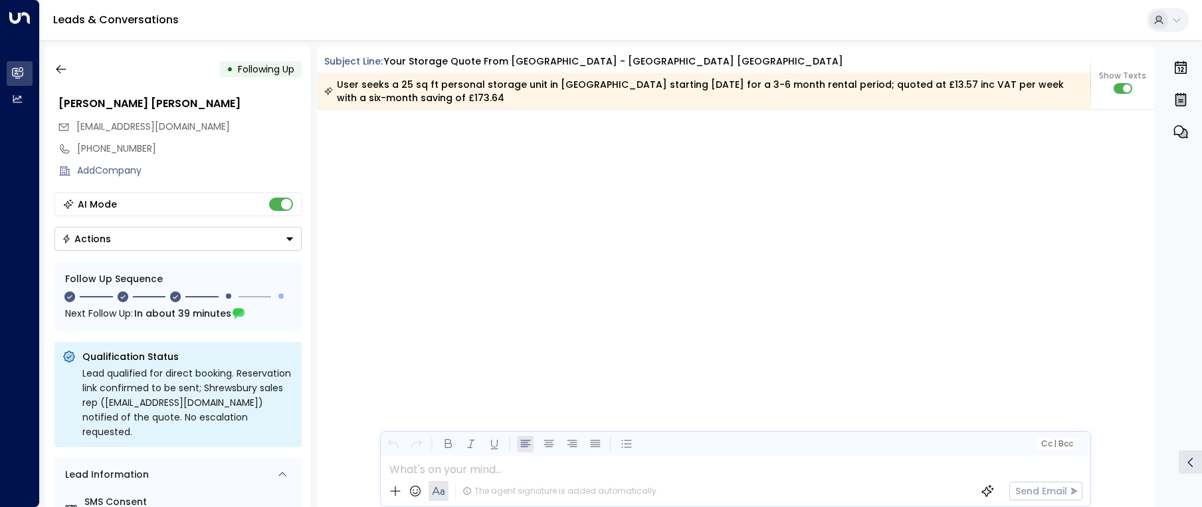 The height and width of the screenshot is (507, 1202). What do you see at coordinates (178, 279) in the screenshot?
I see `div: Follow Up Sequence` at bounding box center [178, 279].